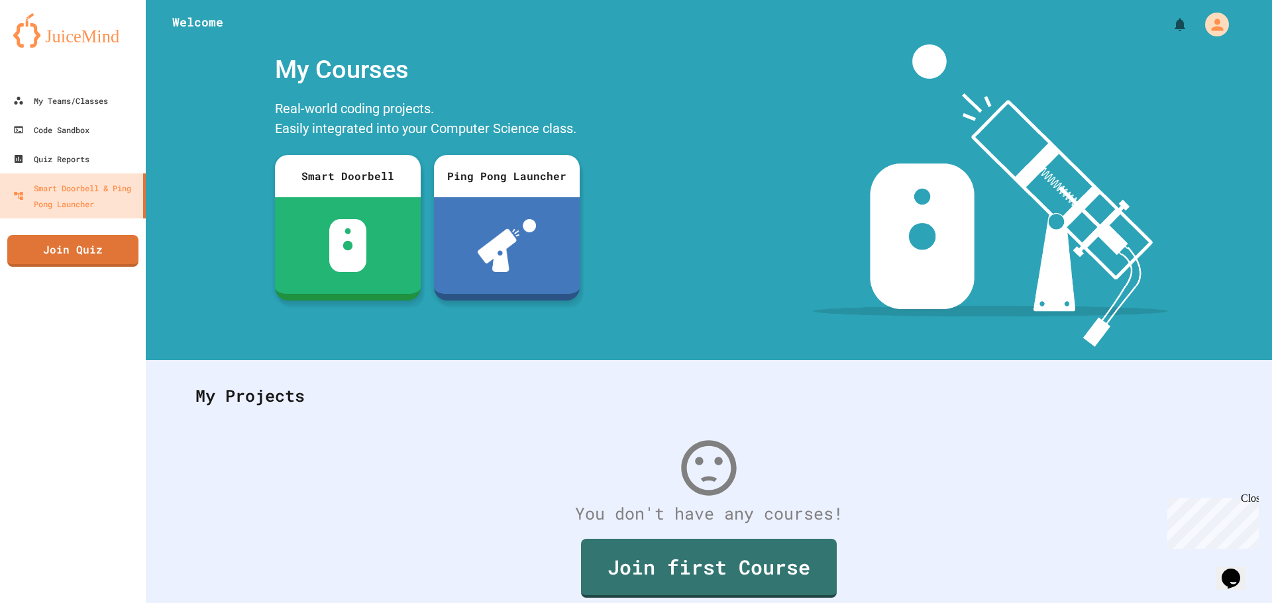 This screenshot has width=1272, height=603. I want to click on div: Ping Pong Launcher, so click(507, 176).